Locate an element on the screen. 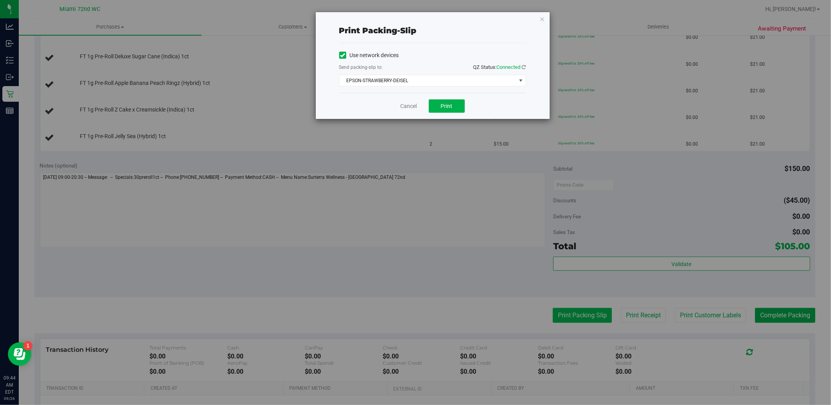 The width and height of the screenshot is (831, 405). span: Connected is located at coordinates (509, 67).